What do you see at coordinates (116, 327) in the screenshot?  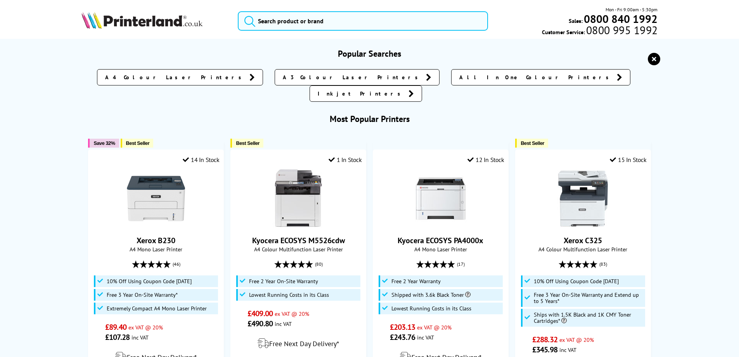 I see `span: £89.40` at bounding box center [116, 327].